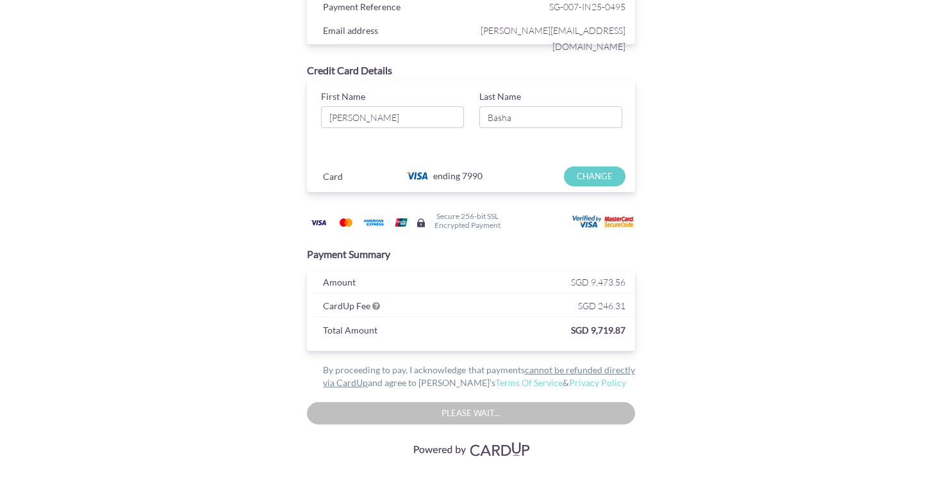  I want to click on div: Credit Card Details, so click(471, 70).